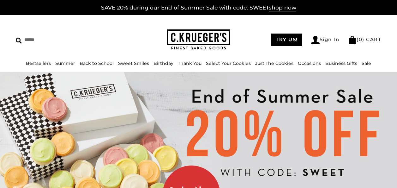 The width and height of the screenshot is (397, 188). What do you see at coordinates (199, 40) in the screenshot?
I see `img: C.KRUEGER'S` at bounding box center [199, 40].